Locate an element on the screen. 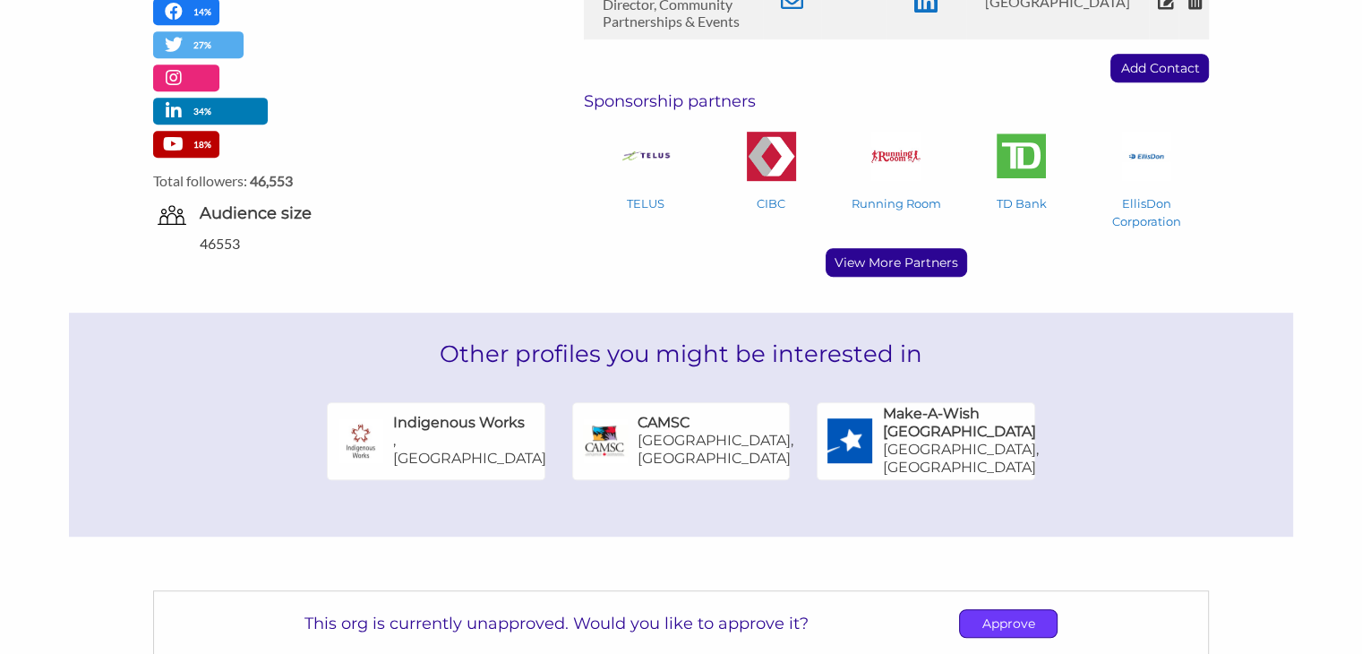 The height and width of the screenshot is (654, 1362). p: TELUS is located at coordinates (647, 203).